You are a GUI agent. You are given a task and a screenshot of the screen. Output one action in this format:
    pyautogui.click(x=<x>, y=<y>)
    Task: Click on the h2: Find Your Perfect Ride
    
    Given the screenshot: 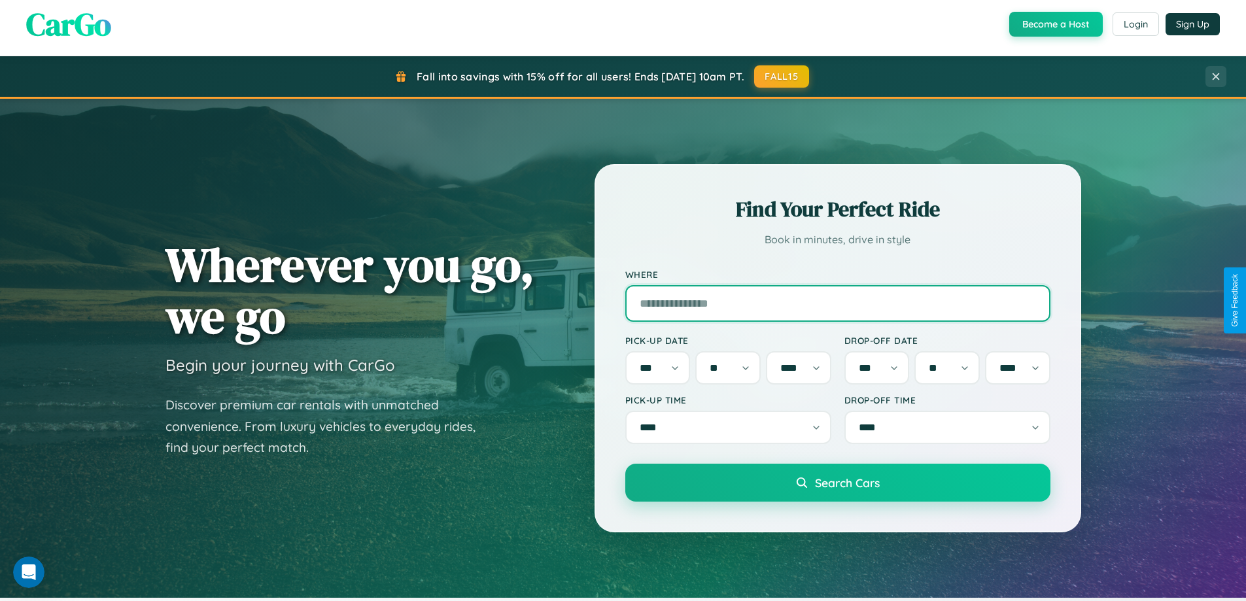 What is the action you would take?
    pyautogui.click(x=838, y=209)
    